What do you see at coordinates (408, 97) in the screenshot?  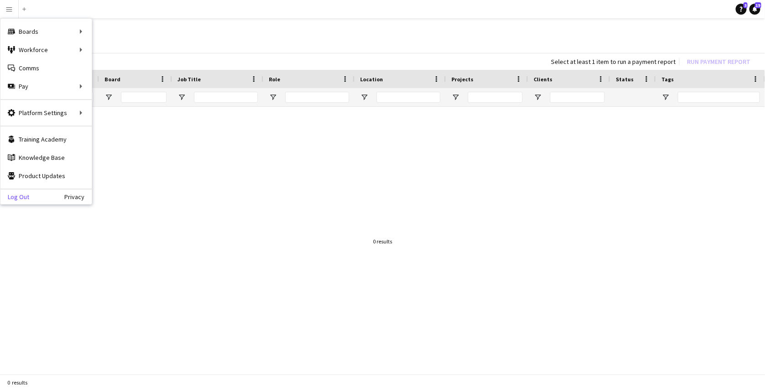 I see `input: Location Filter Input` at bounding box center [408, 97].